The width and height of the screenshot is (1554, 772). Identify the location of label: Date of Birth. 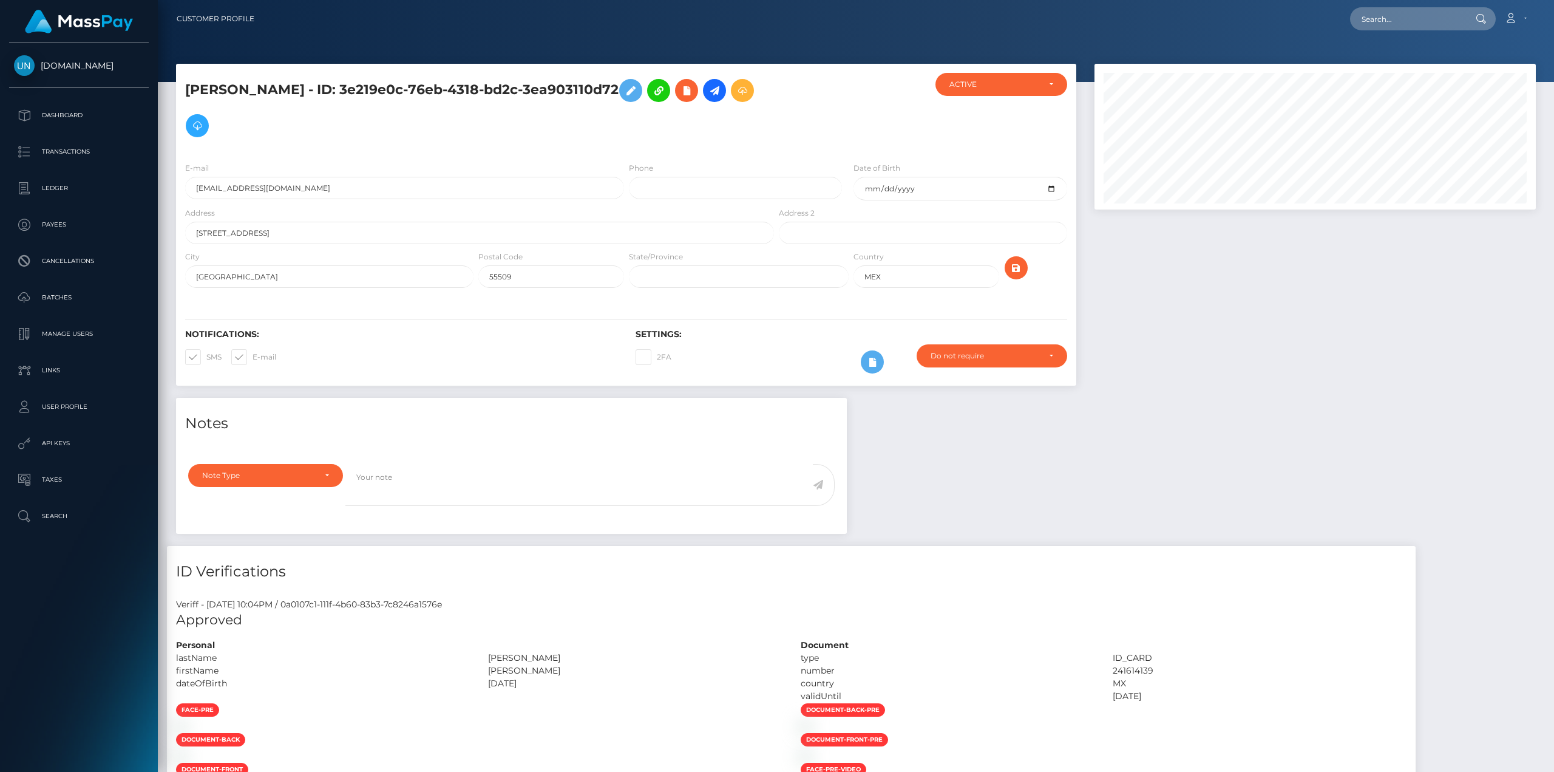
(877, 168).